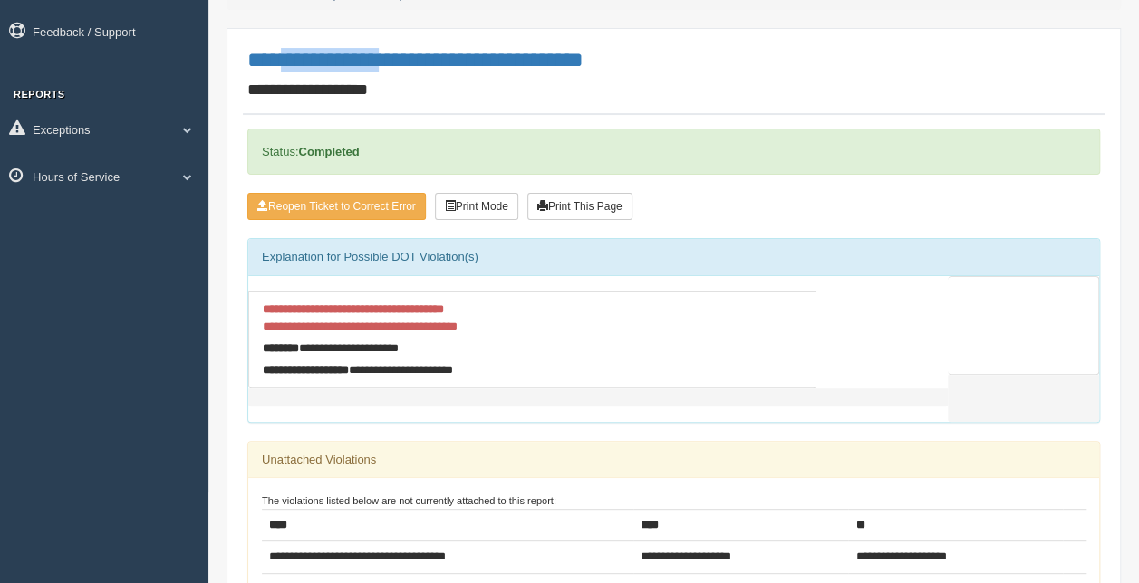 The width and height of the screenshot is (1139, 583). Describe the element at coordinates (336, 207) in the screenshot. I see `button: Reopen Ticket` at that location.